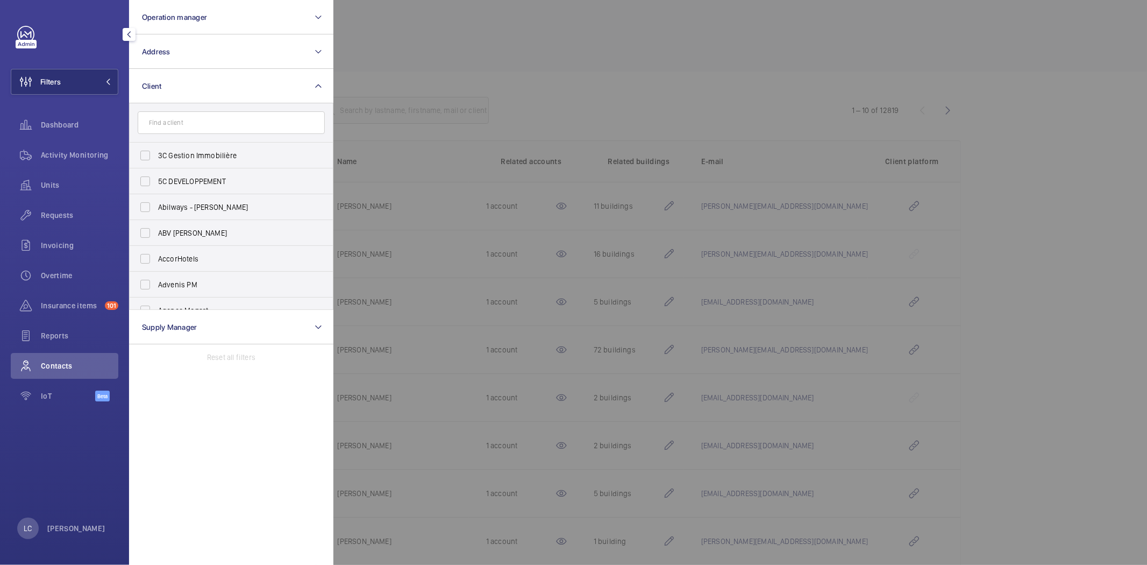 This screenshot has height=565, width=1147. I want to click on span: Units, so click(80, 185).